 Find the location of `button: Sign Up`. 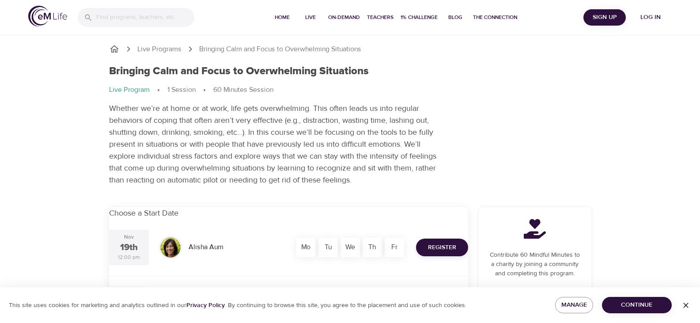

button: Sign Up is located at coordinates (604, 17).